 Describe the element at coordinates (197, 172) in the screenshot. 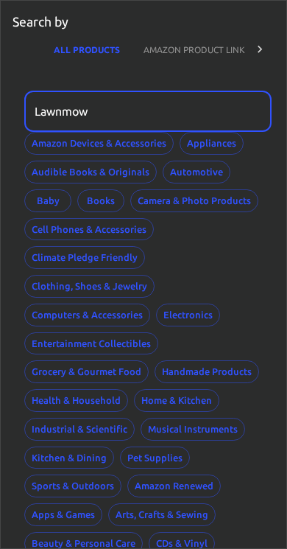

I see `button: Automotive` at that location.